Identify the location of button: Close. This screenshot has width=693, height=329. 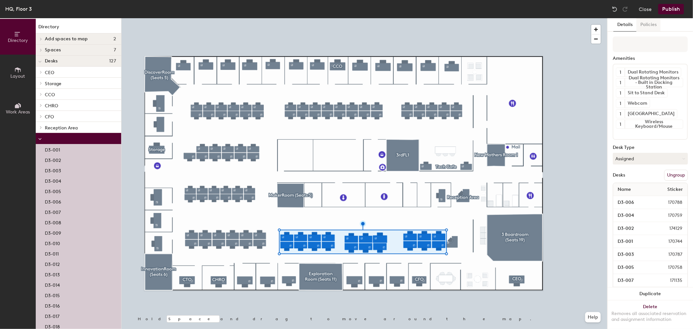
(646, 9).